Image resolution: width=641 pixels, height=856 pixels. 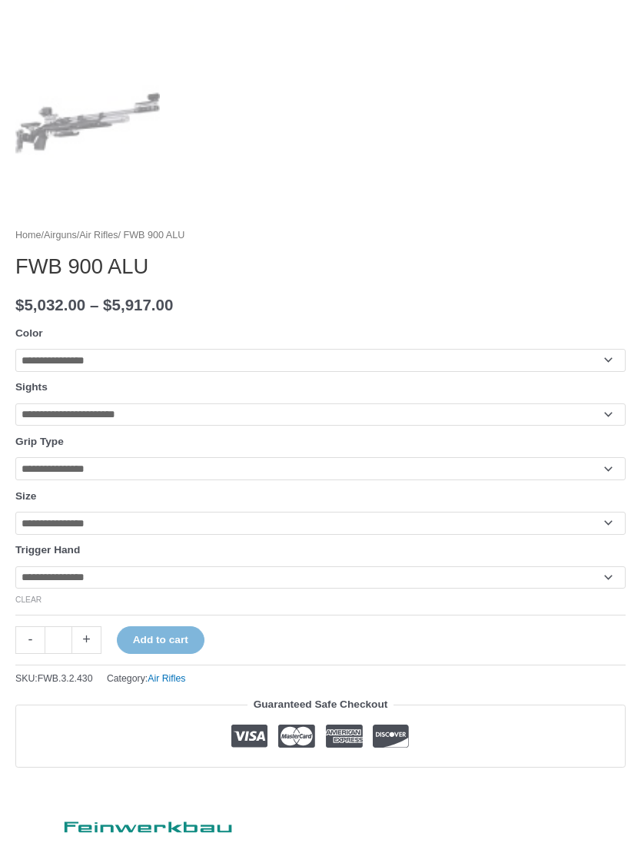 I want to click on bdi: 5,032.00, so click(x=50, y=304).